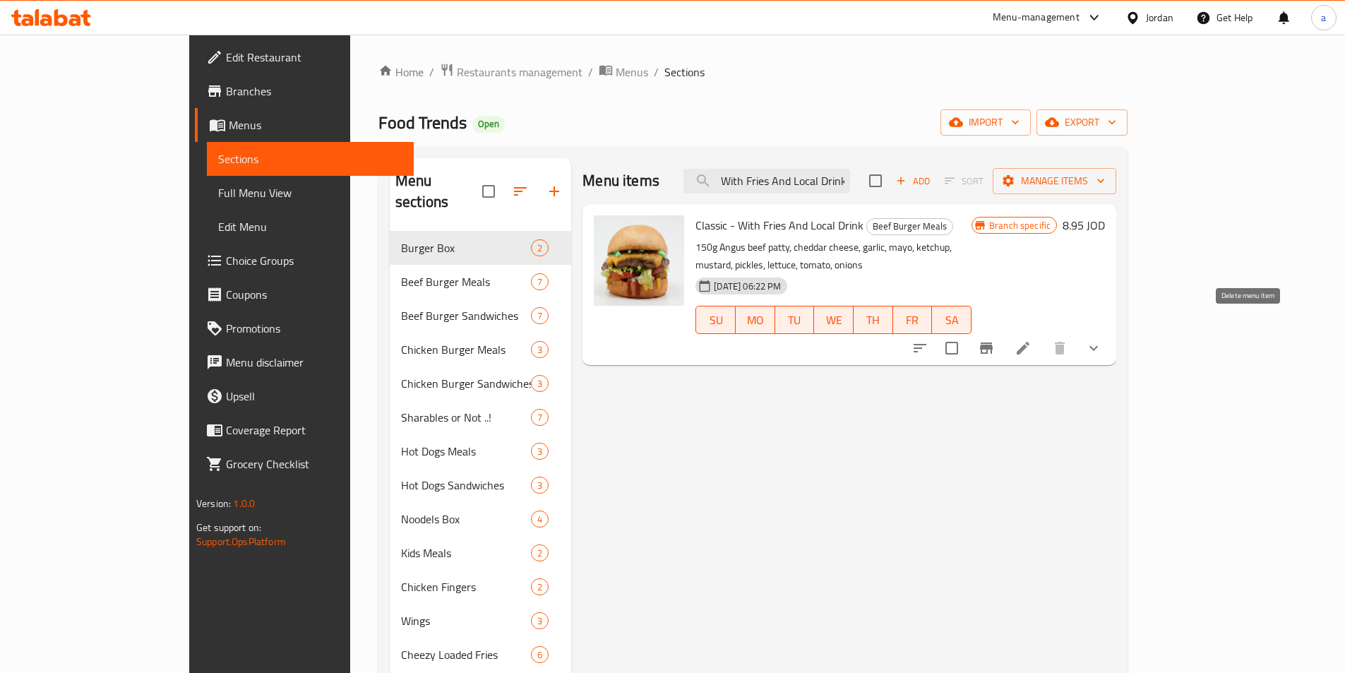 This screenshot has width=1345, height=673. I want to click on h6: 8.95 JOD, so click(1084, 225).